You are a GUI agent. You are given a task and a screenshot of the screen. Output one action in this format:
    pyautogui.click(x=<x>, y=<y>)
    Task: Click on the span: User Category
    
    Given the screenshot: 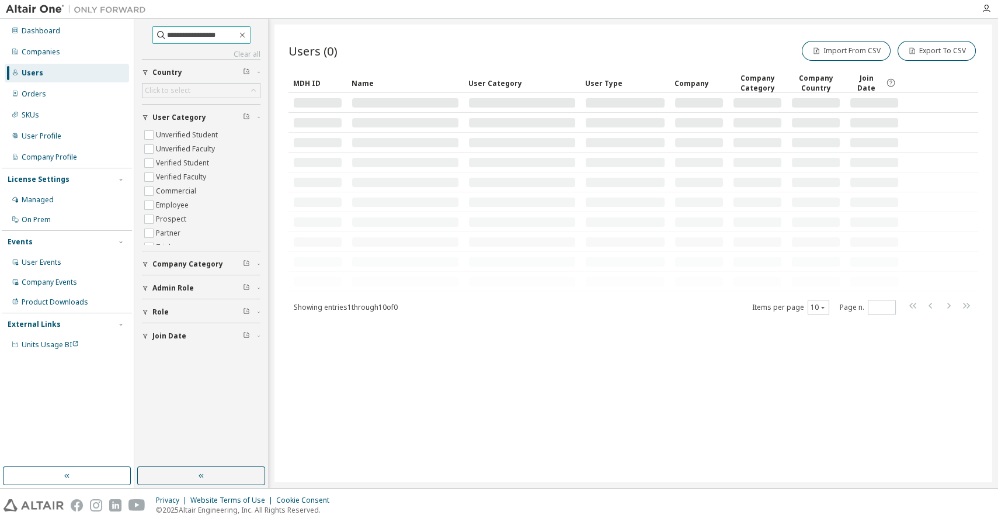 What is the action you would take?
    pyautogui.click(x=179, y=117)
    